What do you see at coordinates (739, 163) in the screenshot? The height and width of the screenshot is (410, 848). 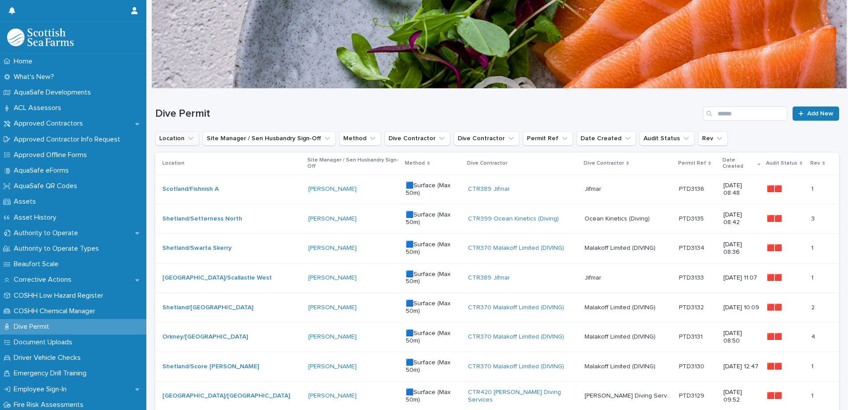 I see `p: Date Created` at bounding box center [739, 163].